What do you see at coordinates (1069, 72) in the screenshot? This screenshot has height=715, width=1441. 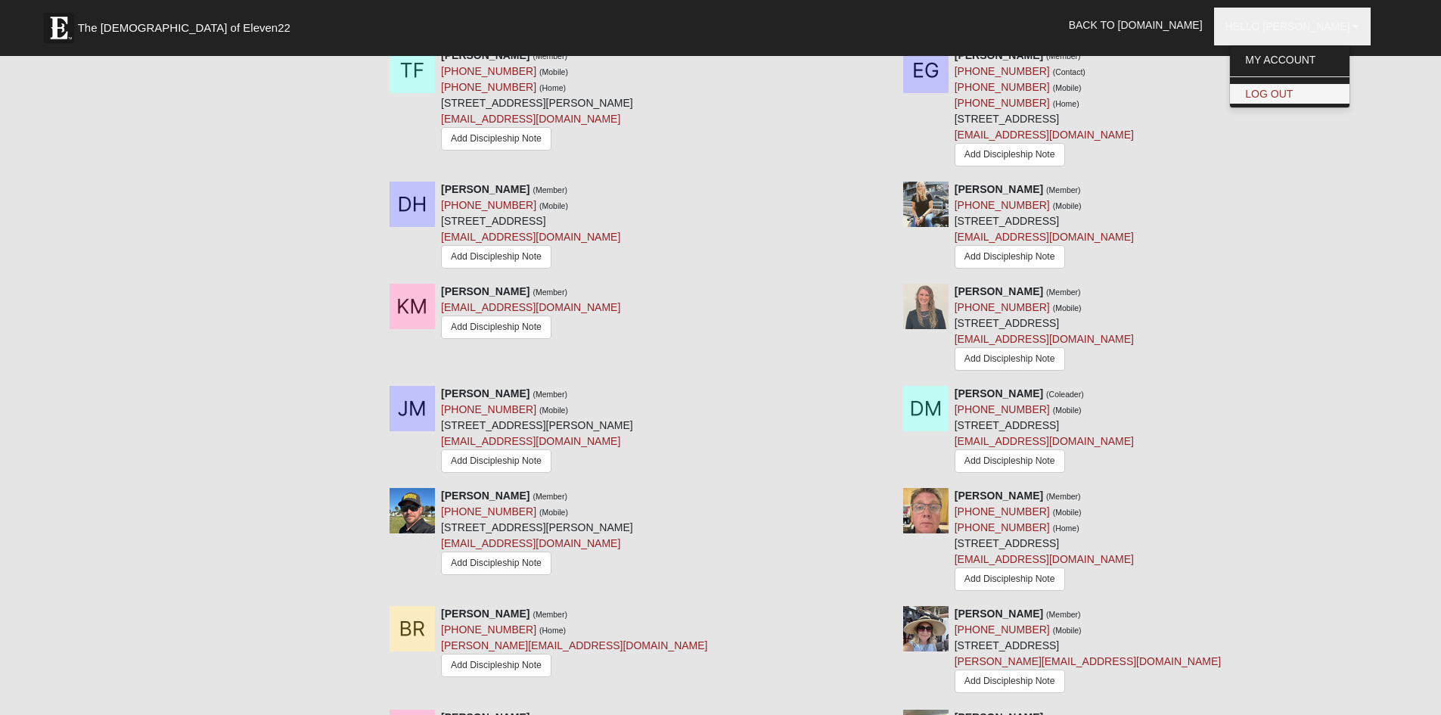 I see `small: (Contact)` at bounding box center [1069, 72].